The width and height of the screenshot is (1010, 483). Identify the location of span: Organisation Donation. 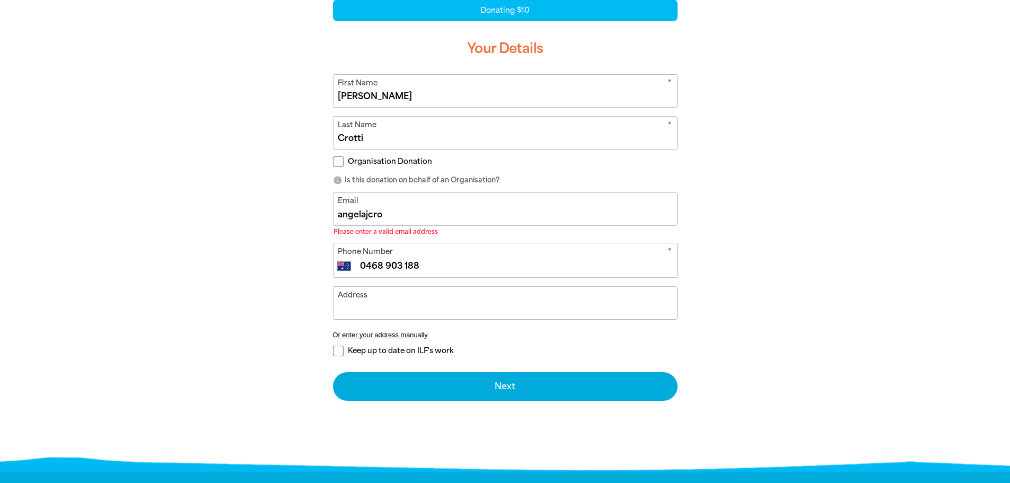
(390, 161).